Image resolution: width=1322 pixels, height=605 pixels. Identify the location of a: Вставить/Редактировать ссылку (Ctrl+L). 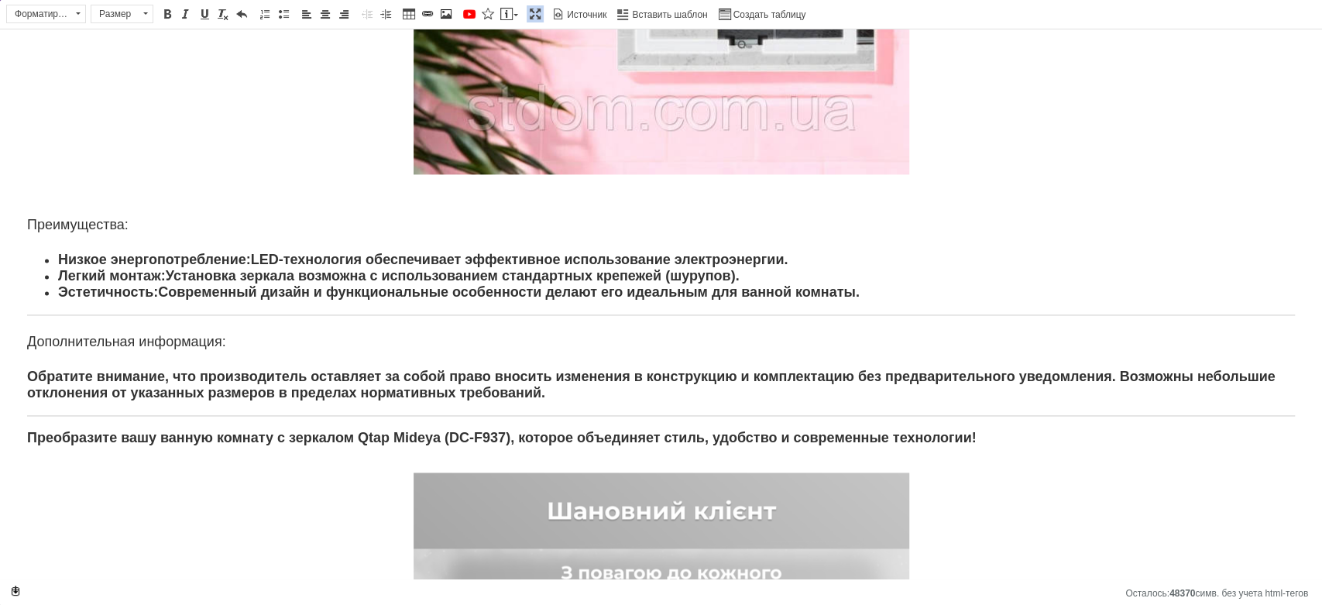
(428, 14).